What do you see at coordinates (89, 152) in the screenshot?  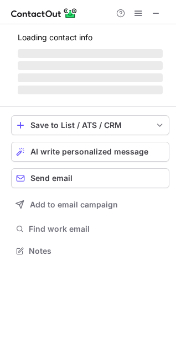 I see `span: AI write personalized message` at bounding box center [89, 152].